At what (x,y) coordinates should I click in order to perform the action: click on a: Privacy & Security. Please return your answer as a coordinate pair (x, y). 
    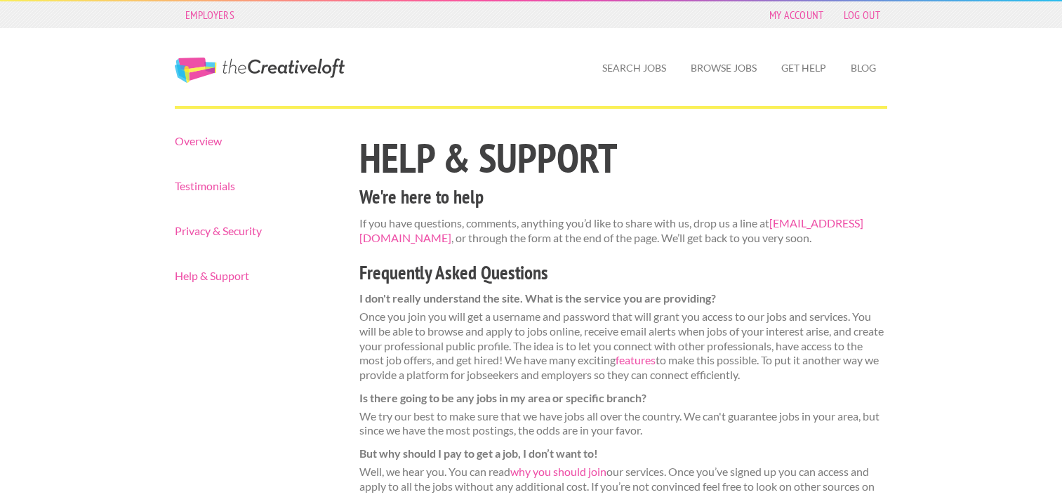
    Looking at the image, I should click on (255, 231).